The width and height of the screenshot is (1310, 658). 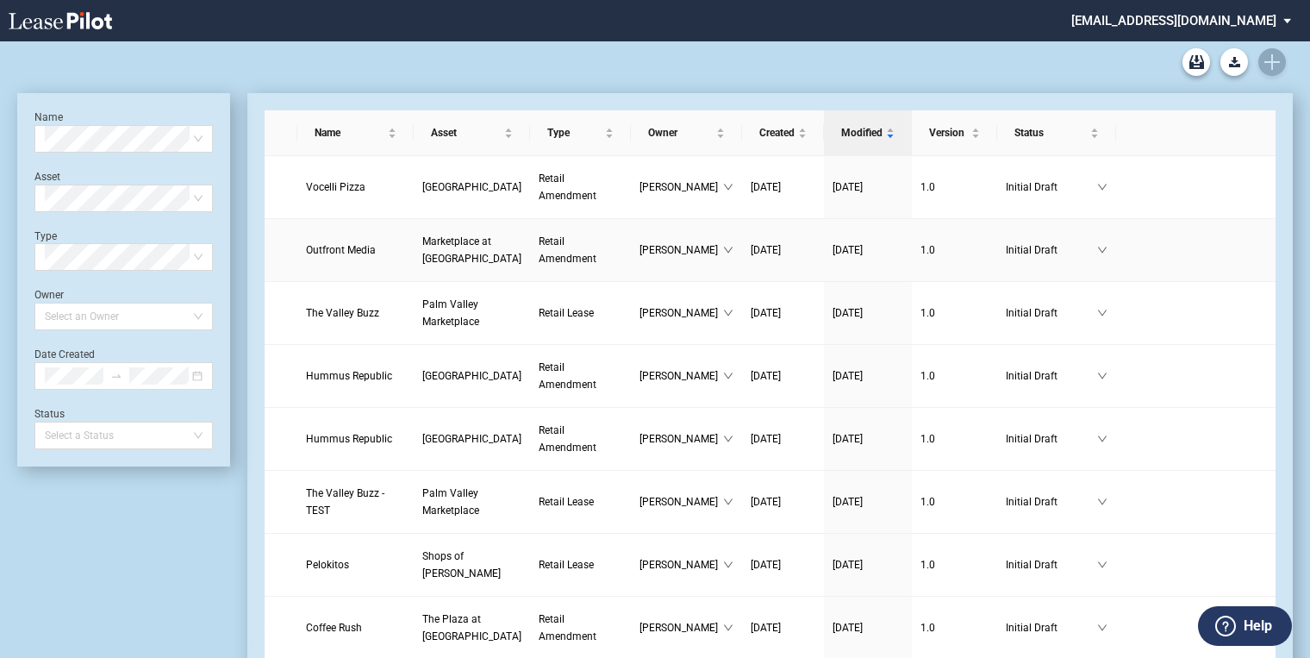 What do you see at coordinates (954, 133) in the screenshot?
I see `th: Version` at bounding box center [954, 133].